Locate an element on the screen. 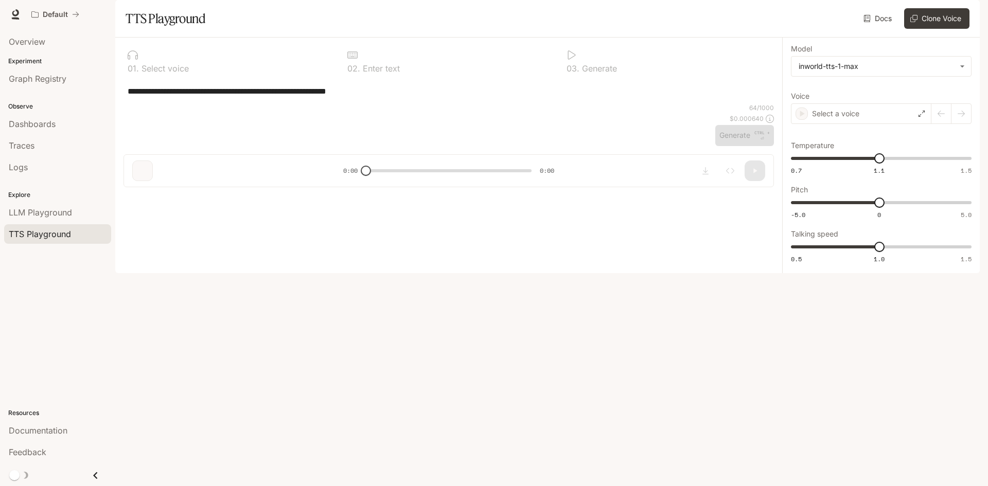 The image size is (988, 486). p: Enter text is located at coordinates (380, 68).